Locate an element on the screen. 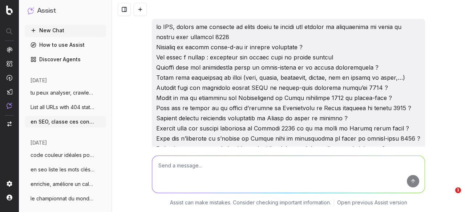 Image resolution: width=465 pixels, height=212 pixels. span: code couleur idéales pour un diagramme d is located at coordinates (62, 155).